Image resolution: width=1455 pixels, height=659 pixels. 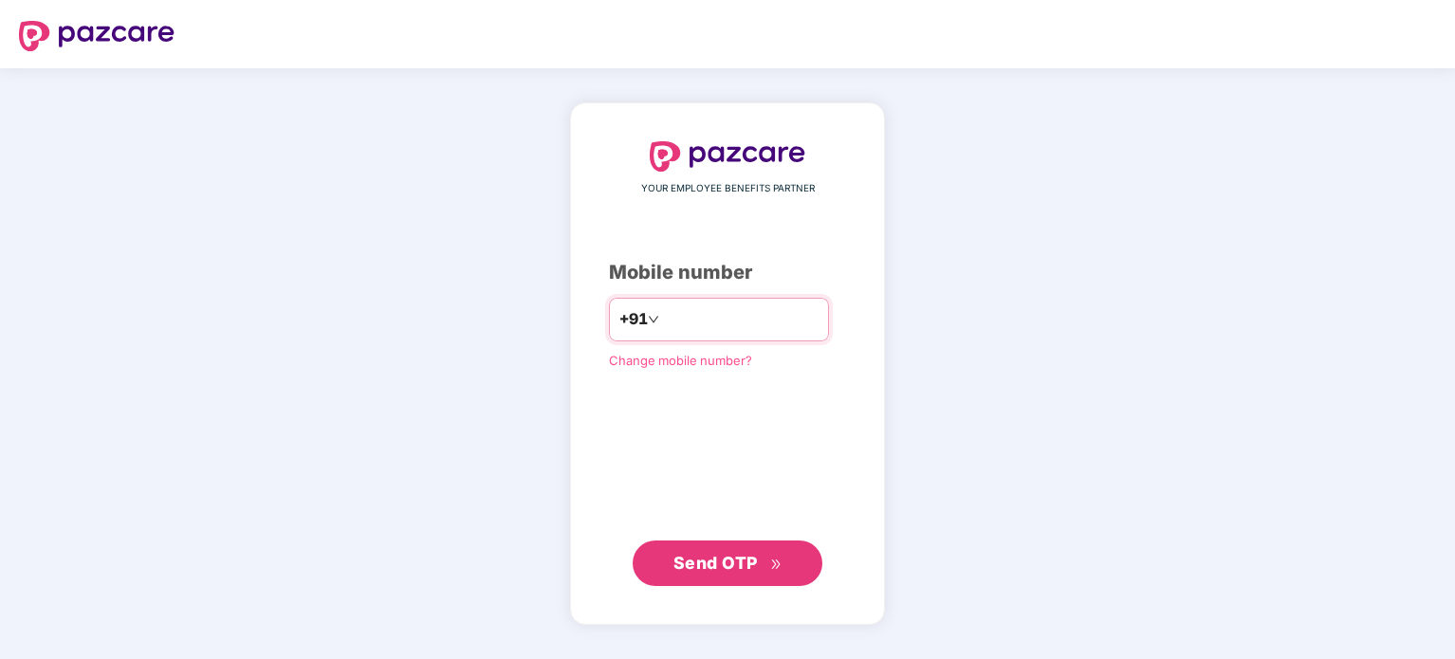 What do you see at coordinates (776, 564) in the screenshot?
I see `span: double-right` at bounding box center [776, 564].